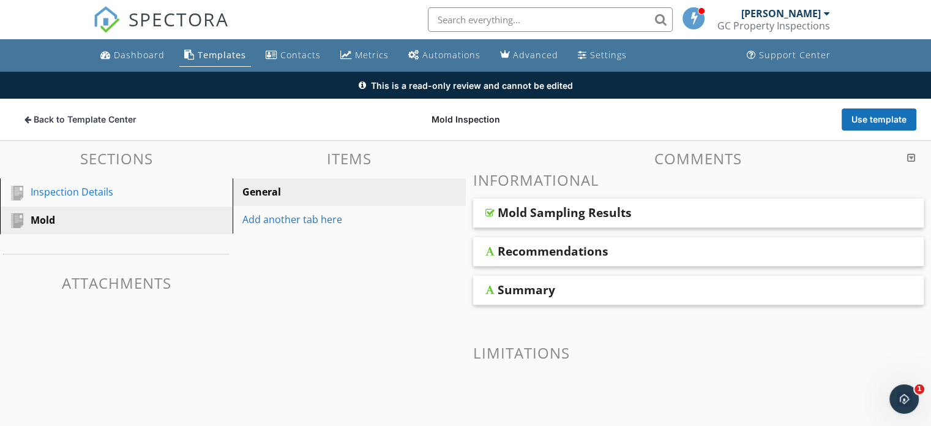 The width and height of the screenshot is (931, 426). What do you see at coordinates (80, 119) in the screenshot?
I see `button: Back to Template Center` at bounding box center [80, 119].